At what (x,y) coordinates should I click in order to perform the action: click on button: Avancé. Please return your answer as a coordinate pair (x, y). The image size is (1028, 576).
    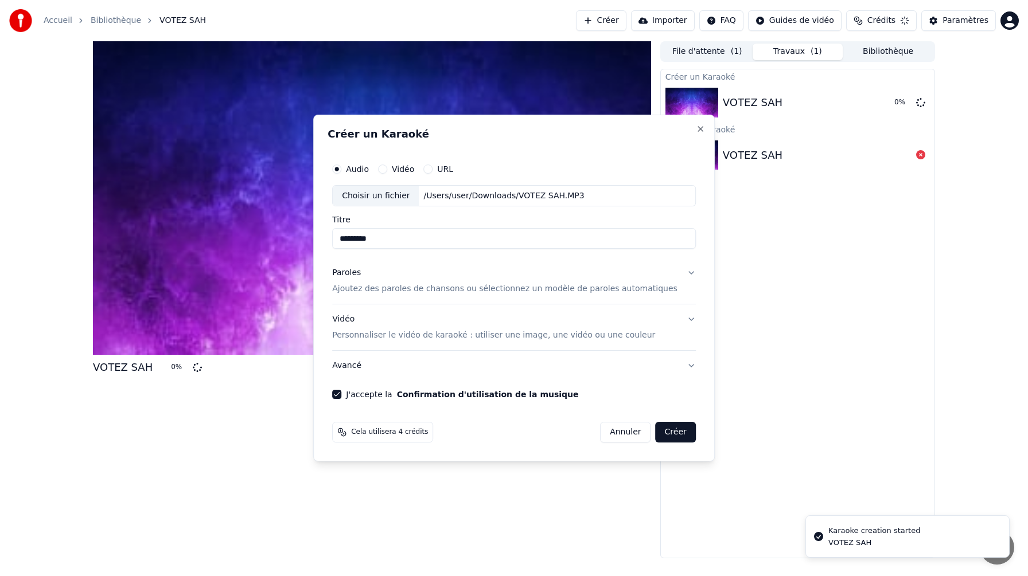
    Looking at the image, I should click on (514, 366).